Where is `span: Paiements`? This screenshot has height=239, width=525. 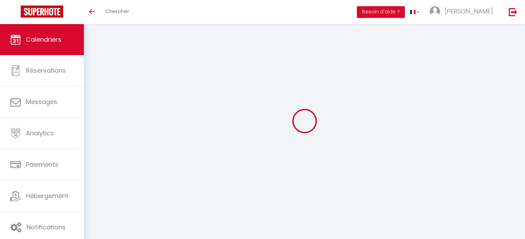 span: Paiements is located at coordinates (42, 165).